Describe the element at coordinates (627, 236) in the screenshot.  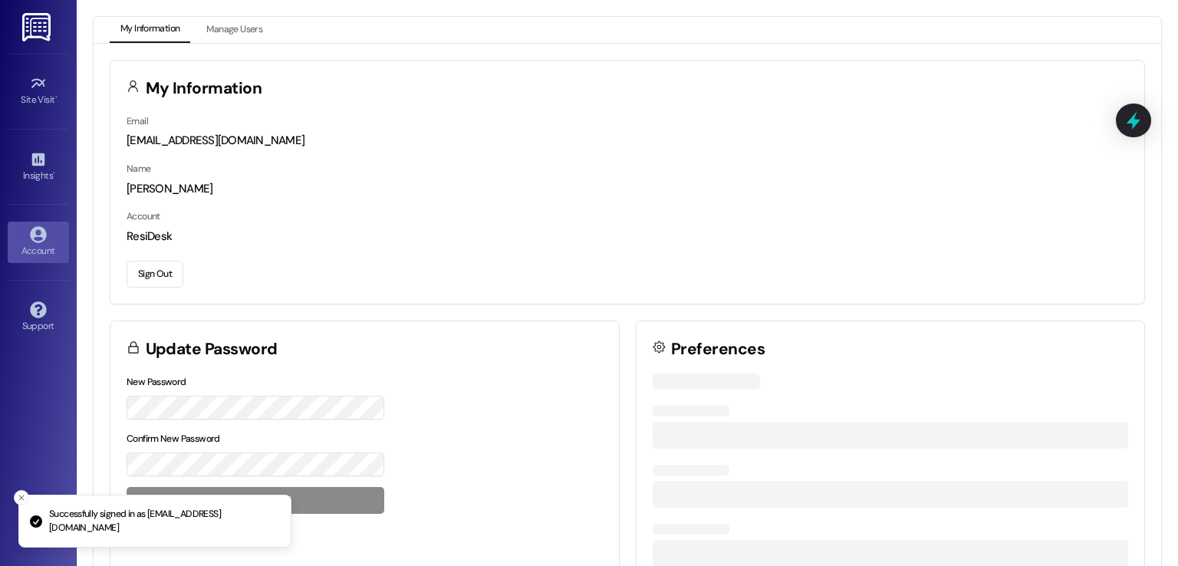
I see `div: ResiDesk` at that location.